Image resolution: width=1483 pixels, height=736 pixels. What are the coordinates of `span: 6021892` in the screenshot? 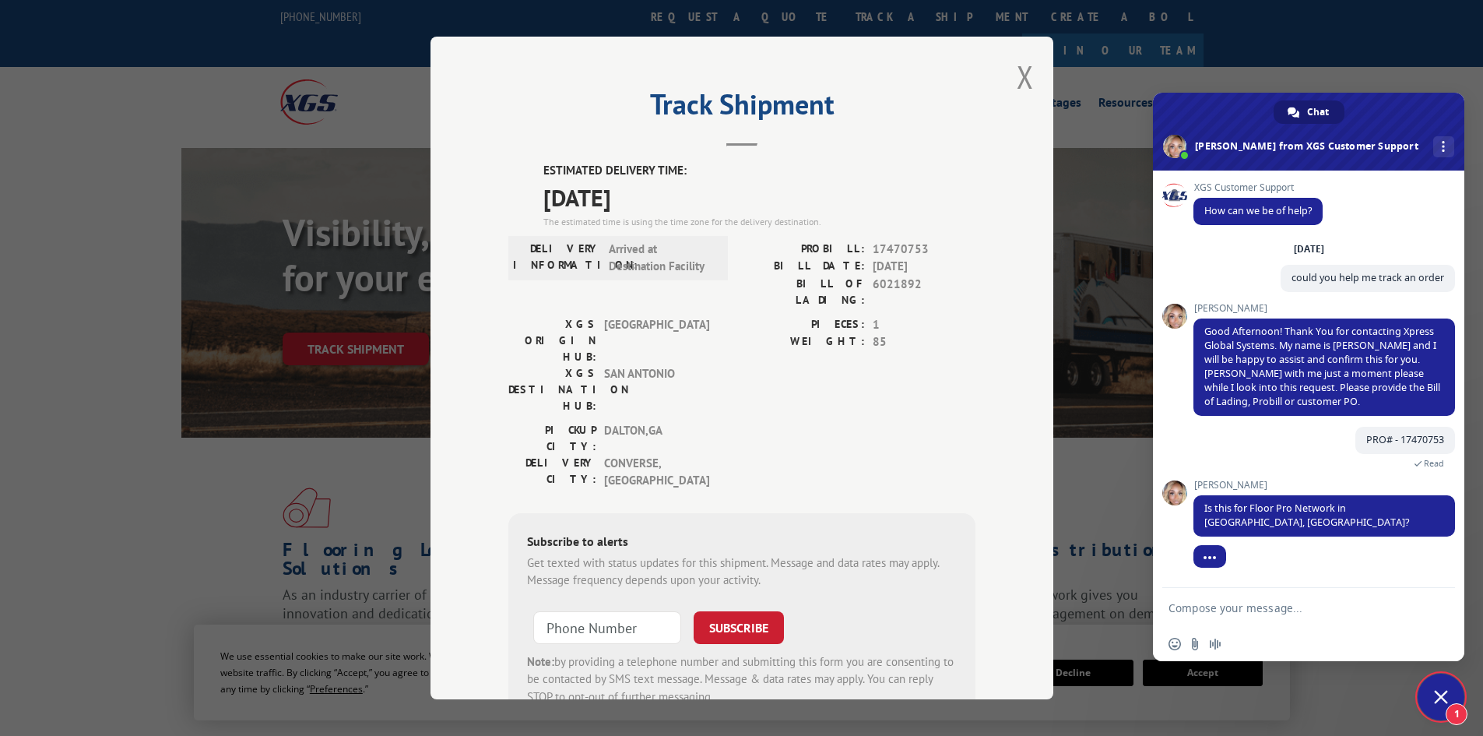 It's located at (924, 292).